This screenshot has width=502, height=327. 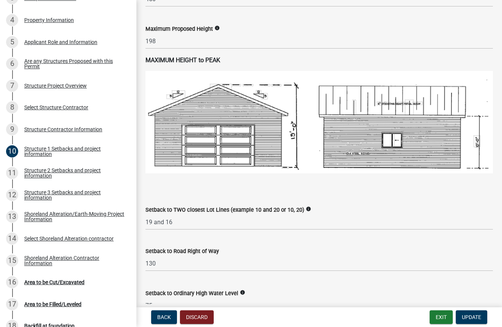 I want to click on label: Setback to Road Right of Way, so click(x=182, y=251).